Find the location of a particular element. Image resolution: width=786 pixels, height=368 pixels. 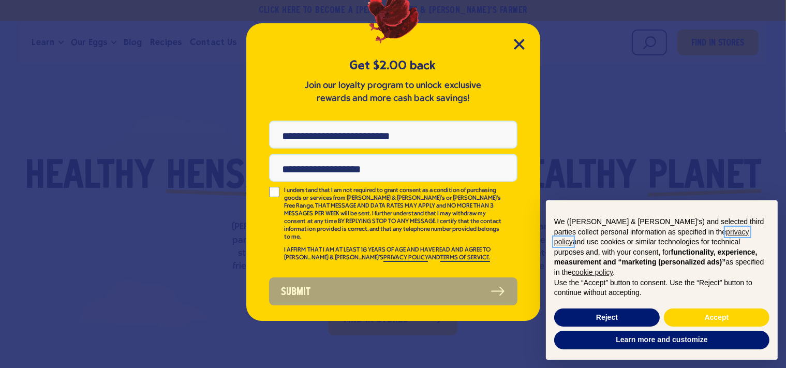

button: Accept is located at coordinates (717, 318).